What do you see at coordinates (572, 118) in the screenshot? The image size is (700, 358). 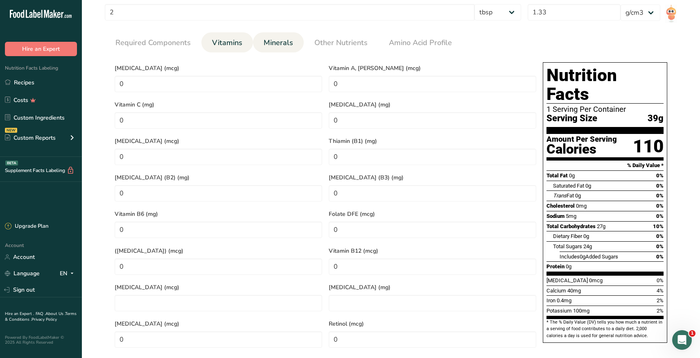 I see `span: Serving Size` at bounding box center [572, 118].